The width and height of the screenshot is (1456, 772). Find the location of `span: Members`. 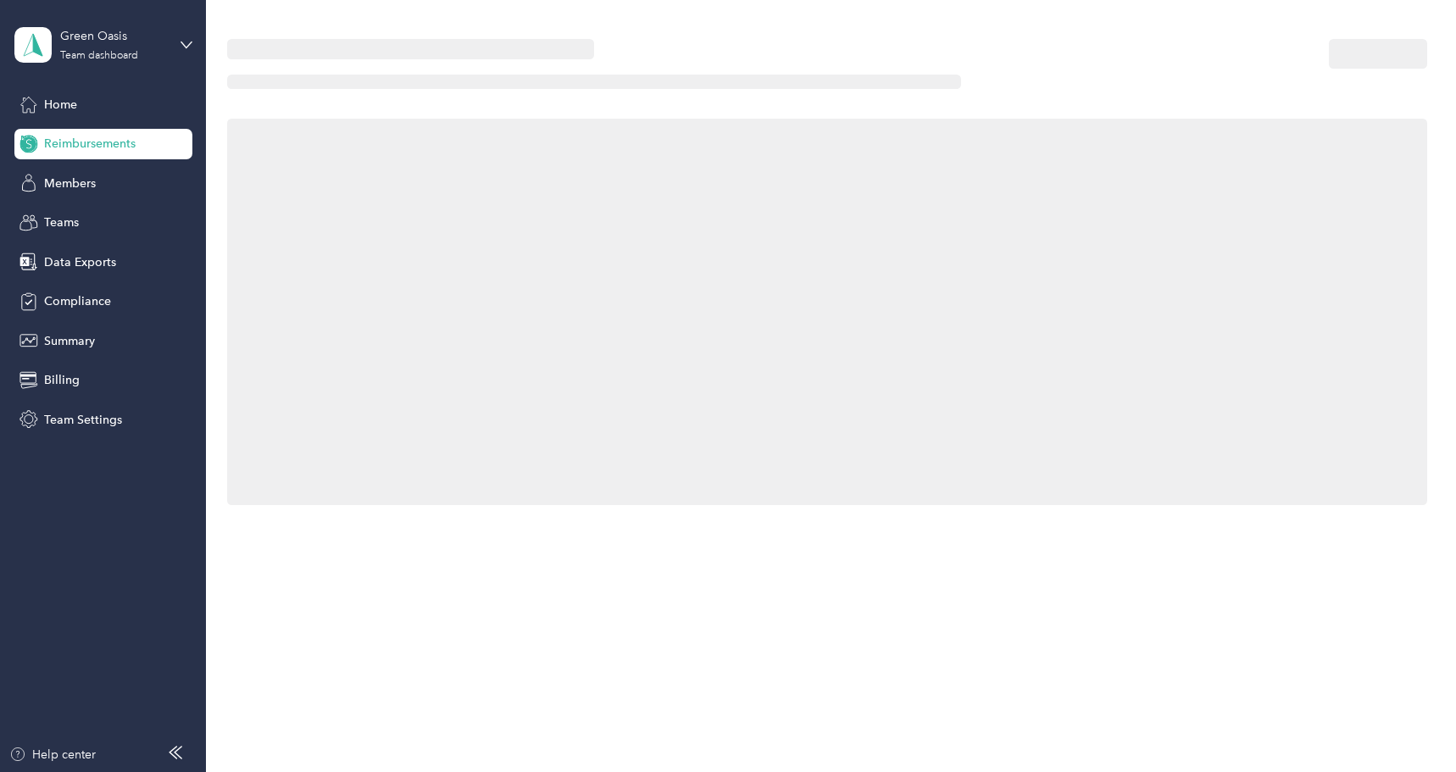

span: Members is located at coordinates (69, 183).